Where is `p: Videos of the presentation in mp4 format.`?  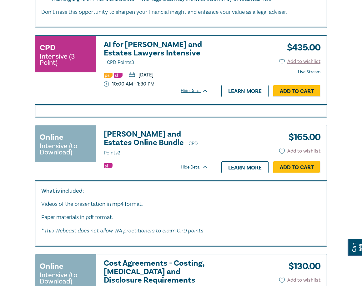 p: Videos of the presentation in mp4 format. is located at coordinates (181, 204).